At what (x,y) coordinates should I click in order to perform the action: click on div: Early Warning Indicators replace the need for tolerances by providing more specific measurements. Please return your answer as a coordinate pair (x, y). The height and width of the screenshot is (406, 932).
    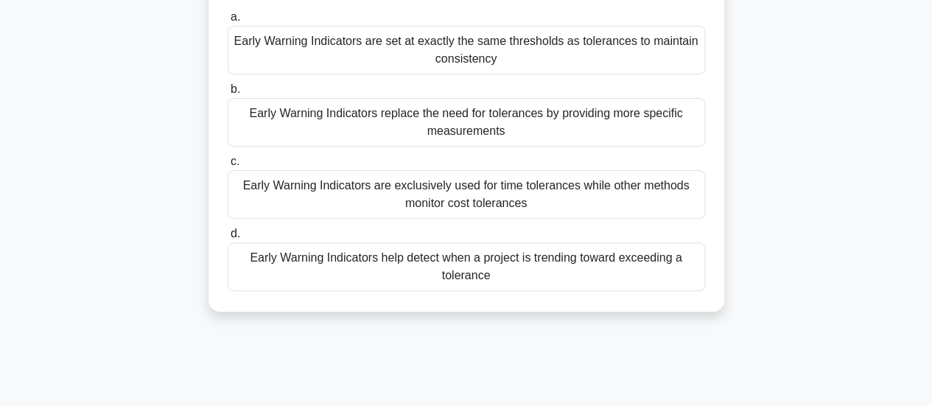
    Looking at the image, I should click on (466, 122).